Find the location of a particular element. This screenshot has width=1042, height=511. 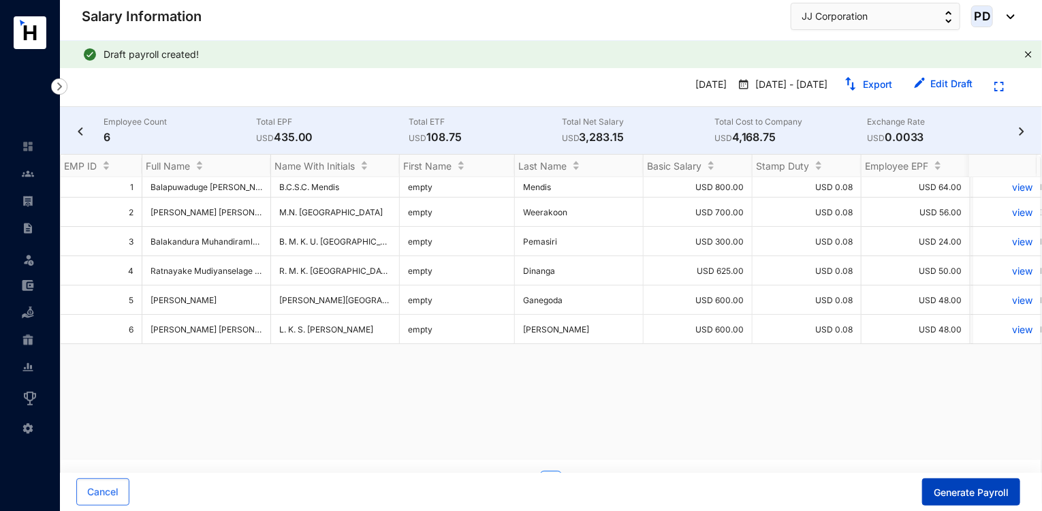

p: 108.75 is located at coordinates (486, 137).